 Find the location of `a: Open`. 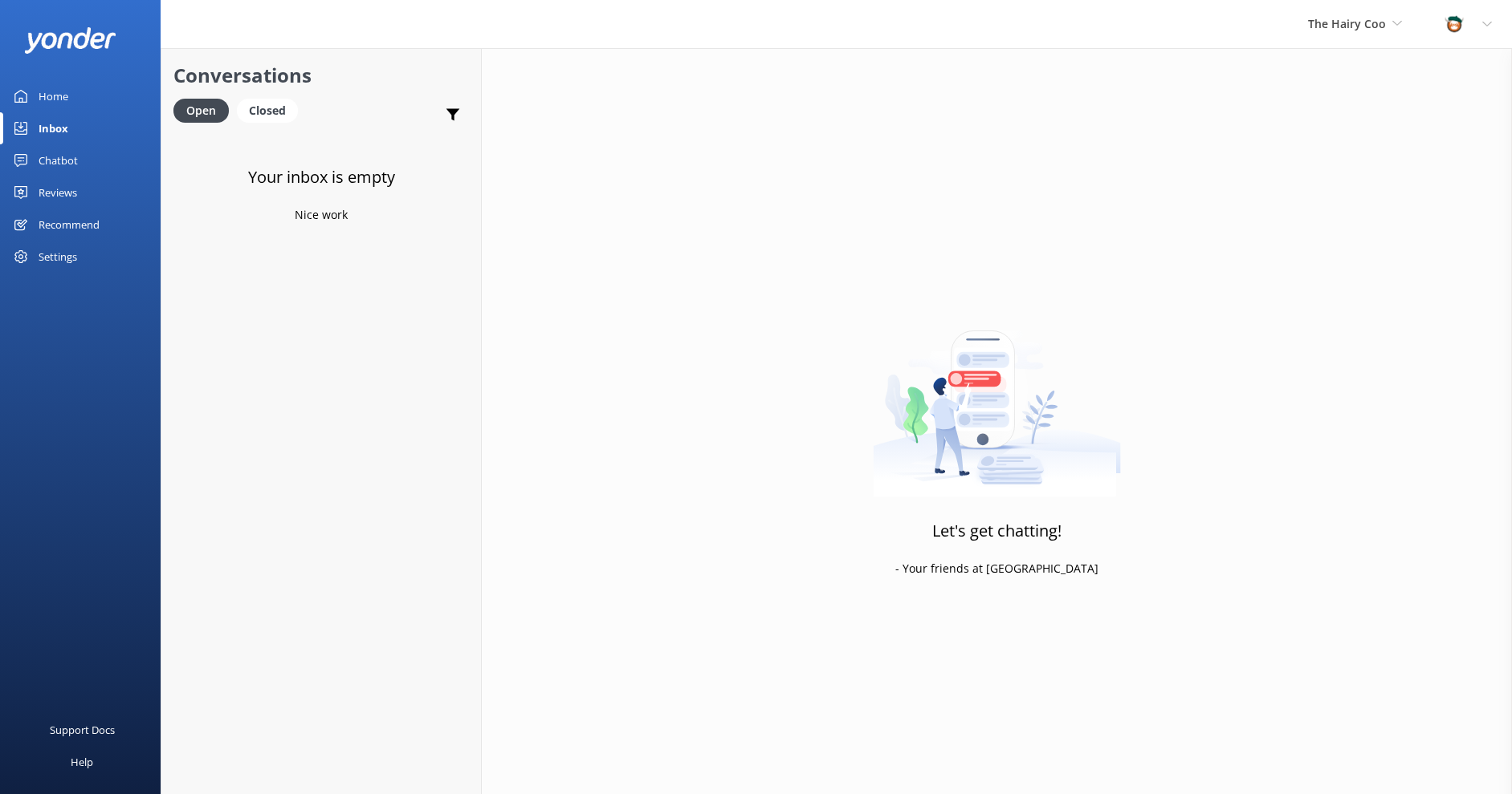

a: Open is located at coordinates (205, 110).